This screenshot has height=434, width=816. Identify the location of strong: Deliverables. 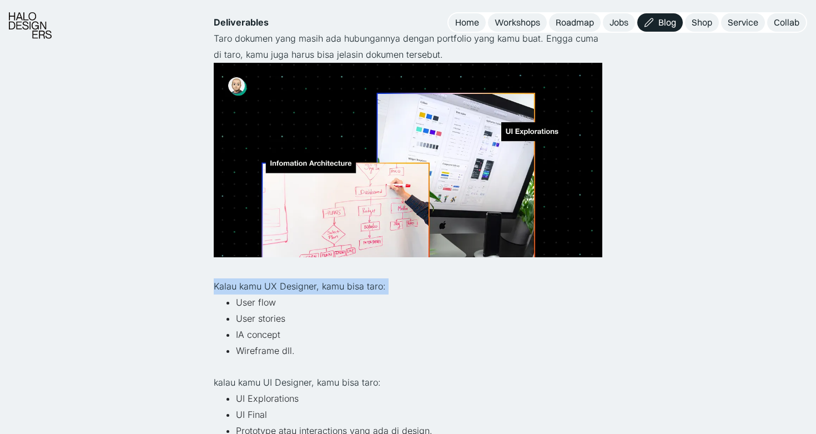
(241, 22).